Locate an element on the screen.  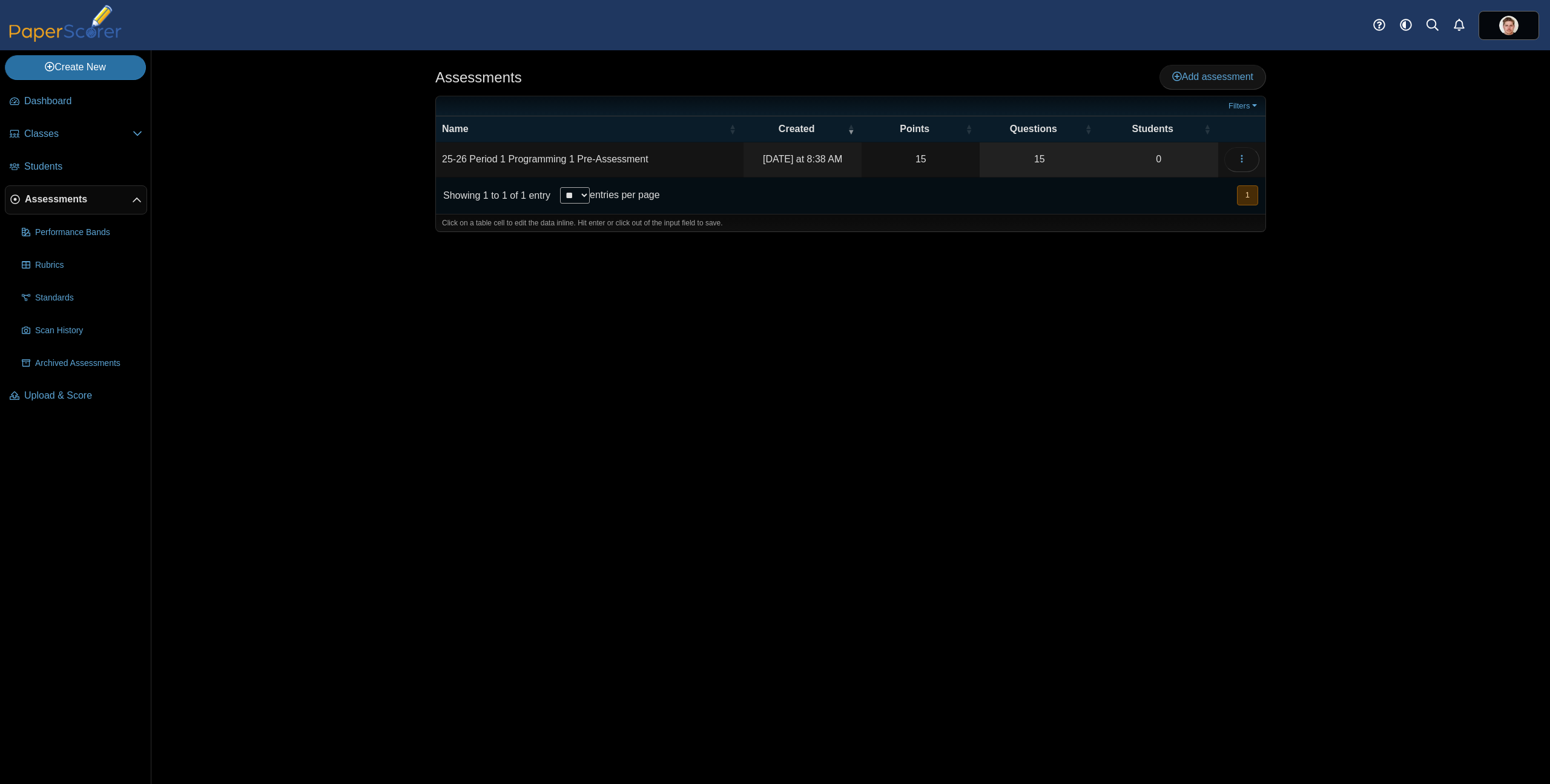
span: Created is located at coordinates (797, 128).